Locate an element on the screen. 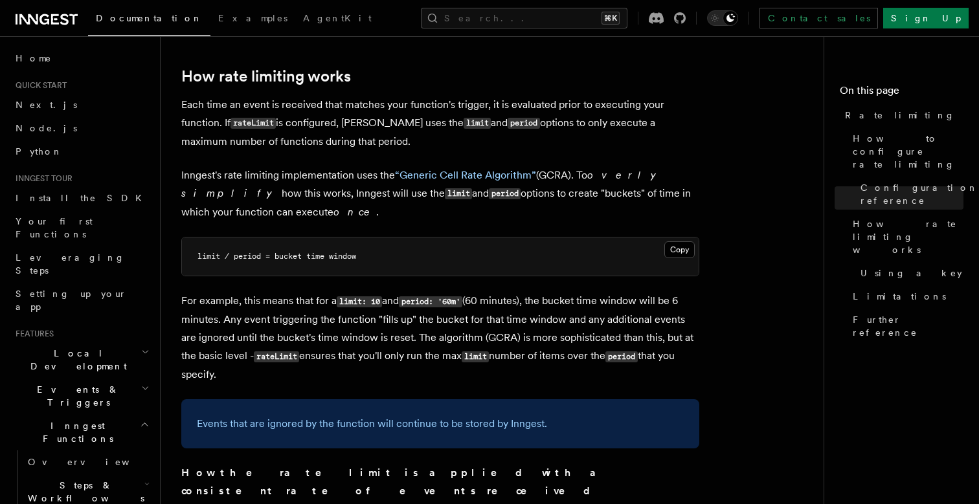 This screenshot has height=504, width=979. span: Examples is located at coordinates (252, 18).